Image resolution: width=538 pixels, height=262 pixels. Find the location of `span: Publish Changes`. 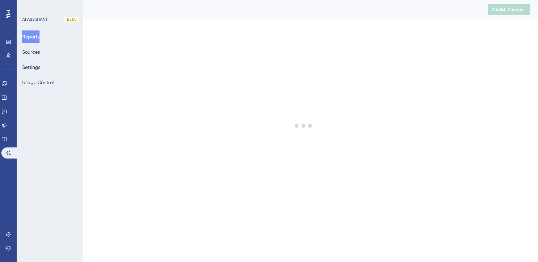

span: Publish Changes is located at coordinates (509, 10).